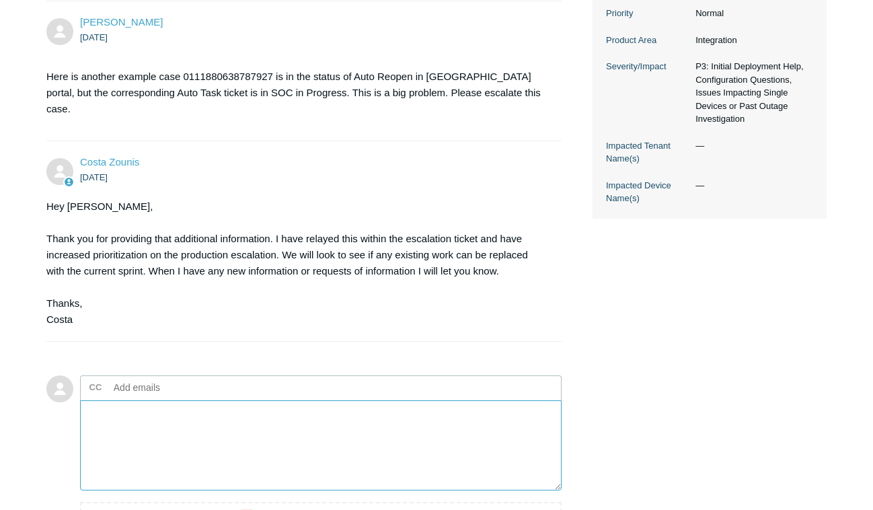 The image size is (873, 510). Describe the element at coordinates (751, 40) in the screenshot. I see `dd: Integration` at that location.